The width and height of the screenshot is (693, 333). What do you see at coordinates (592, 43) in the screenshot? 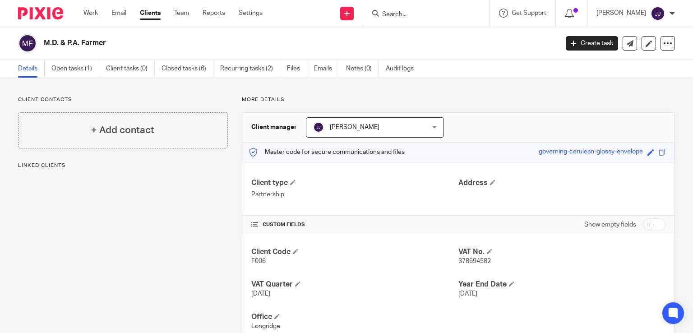
I see `a: Create task` at bounding box center [592, 43].